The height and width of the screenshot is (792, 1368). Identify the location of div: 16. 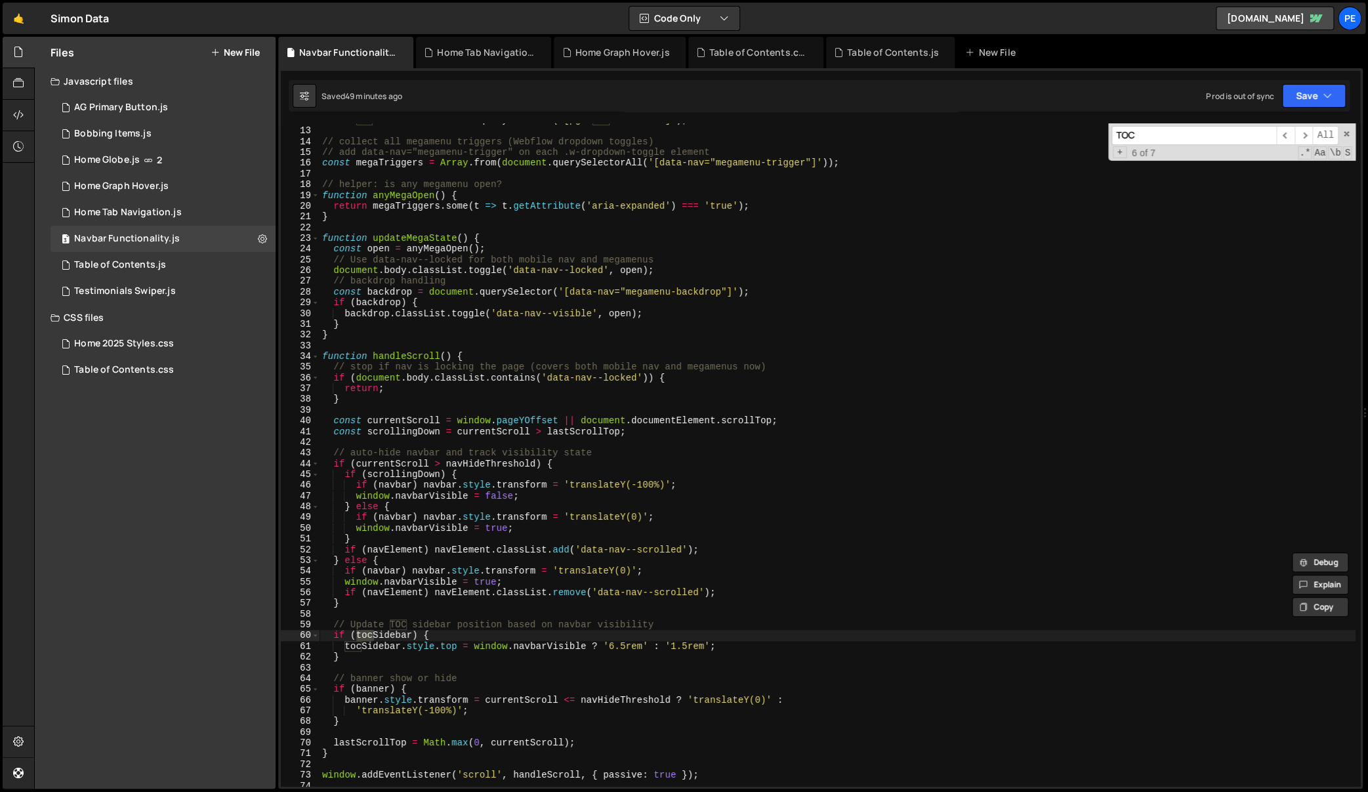
(300, 163).